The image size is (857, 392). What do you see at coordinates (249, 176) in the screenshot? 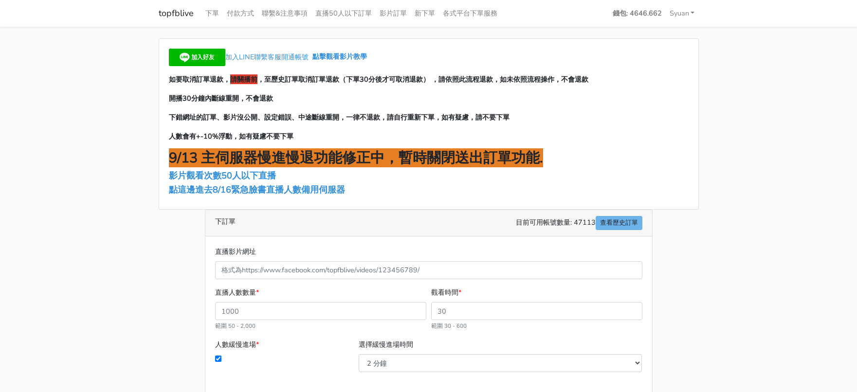
I see `span: 50人以下直播` at bounding box center [249, 176].